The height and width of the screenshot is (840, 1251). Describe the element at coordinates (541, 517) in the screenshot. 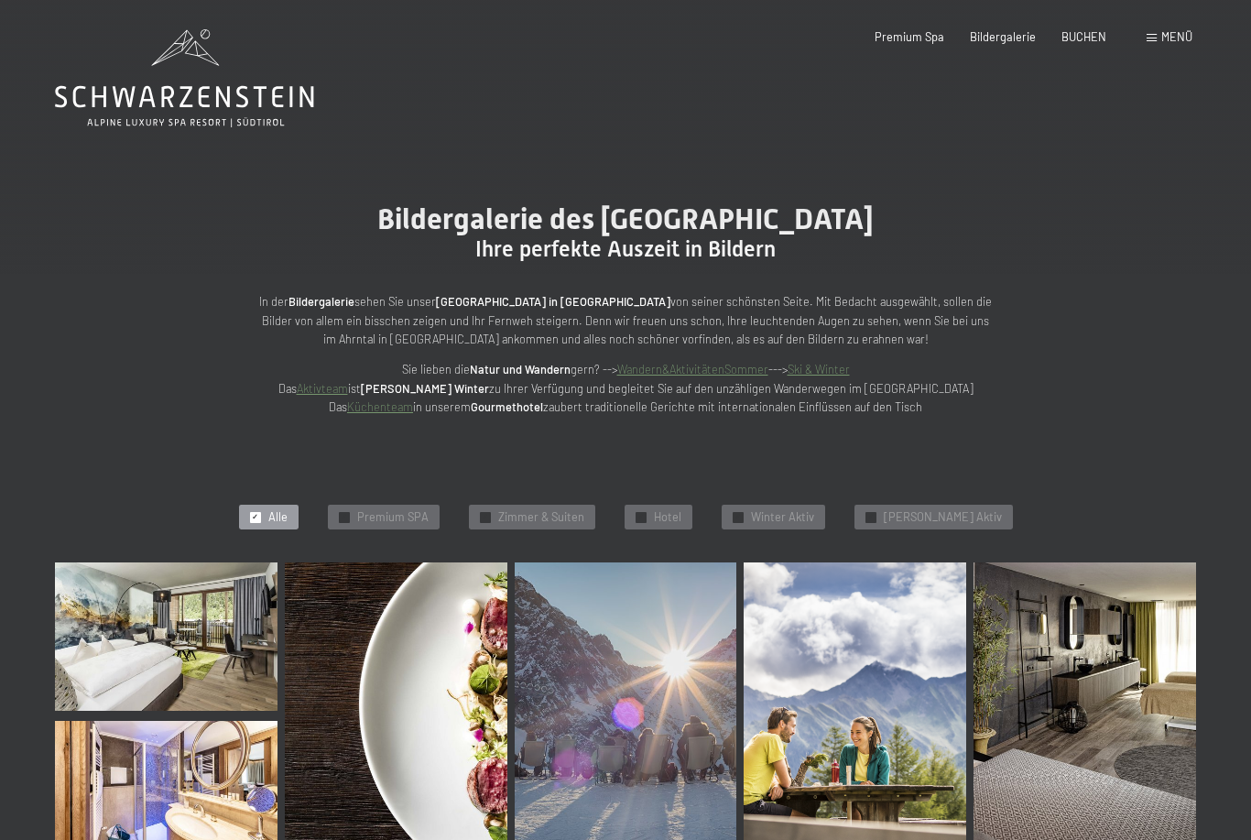

I see `span: Zimmer & Suiten` at that location.